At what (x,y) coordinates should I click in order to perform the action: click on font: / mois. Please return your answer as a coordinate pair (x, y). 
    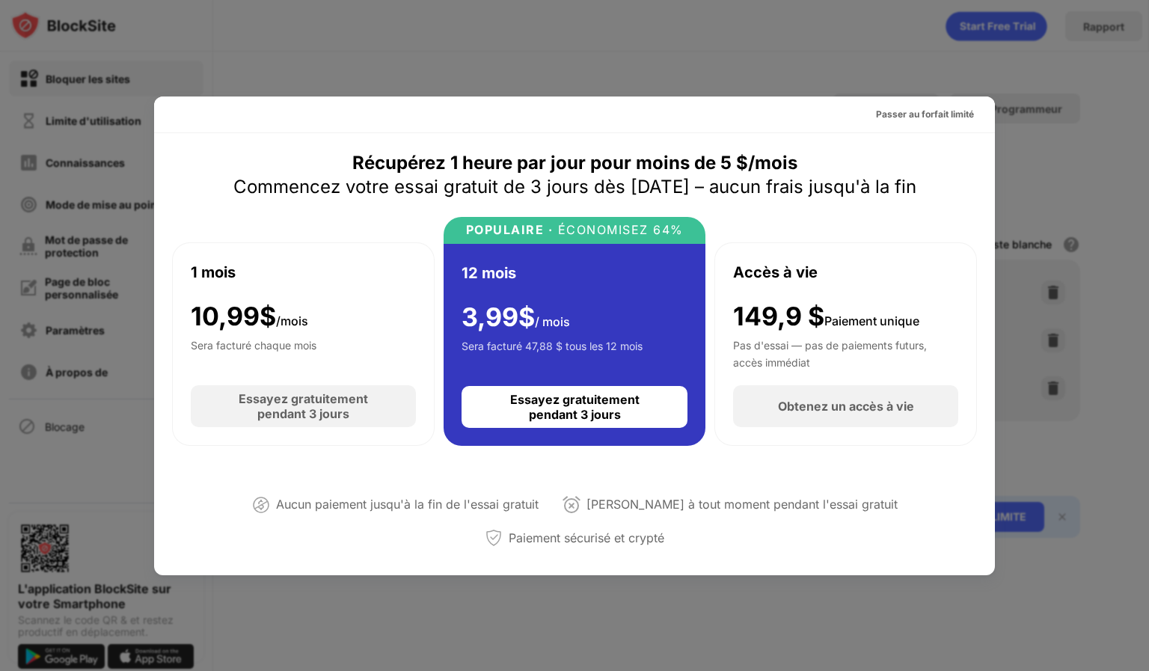
    Looking at the image, I should click on (552, 322).